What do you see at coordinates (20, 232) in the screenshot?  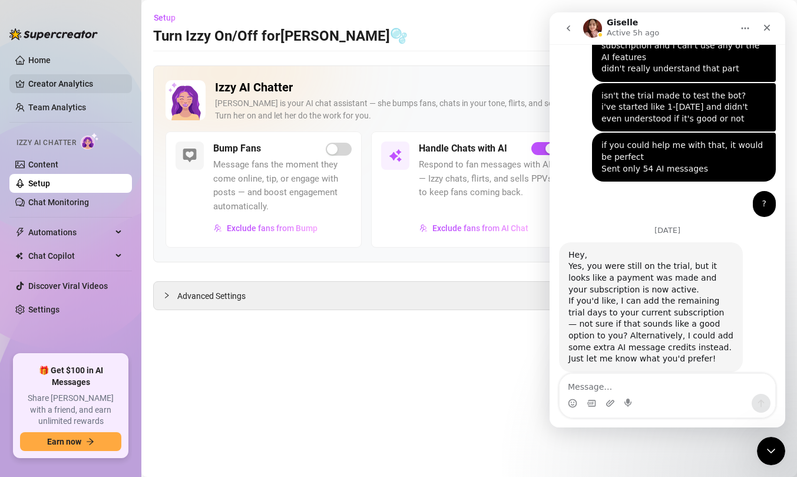 I see `span: thunderbolt` at bounding box center [20, 232].